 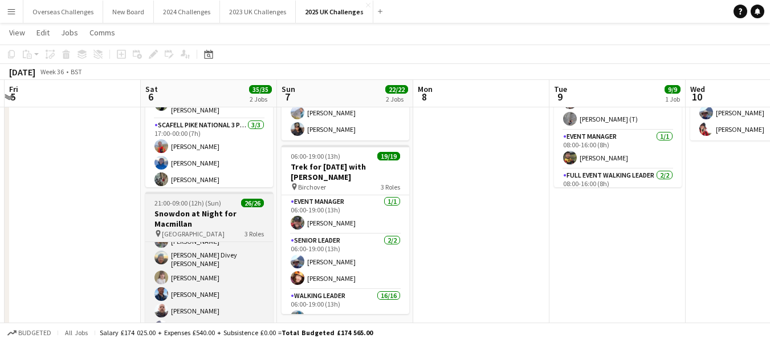 What do you see at coordinates (17, 33) in the screenshot?
I see `a: View` at bounding box center [17, 33].